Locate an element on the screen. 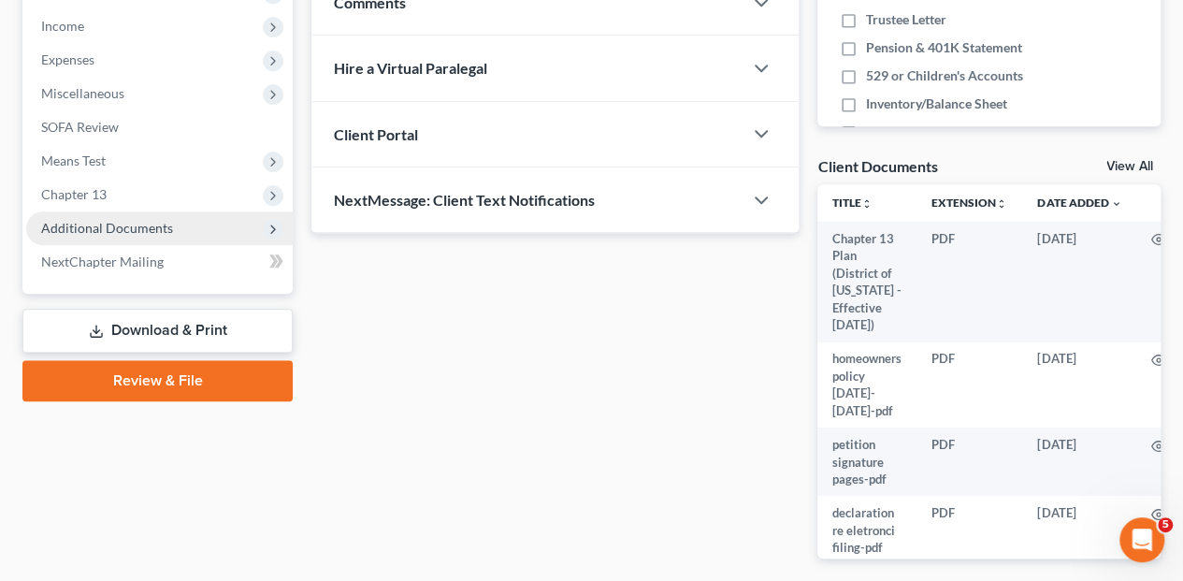  span: Means Test is located at coordinates (73, 160).